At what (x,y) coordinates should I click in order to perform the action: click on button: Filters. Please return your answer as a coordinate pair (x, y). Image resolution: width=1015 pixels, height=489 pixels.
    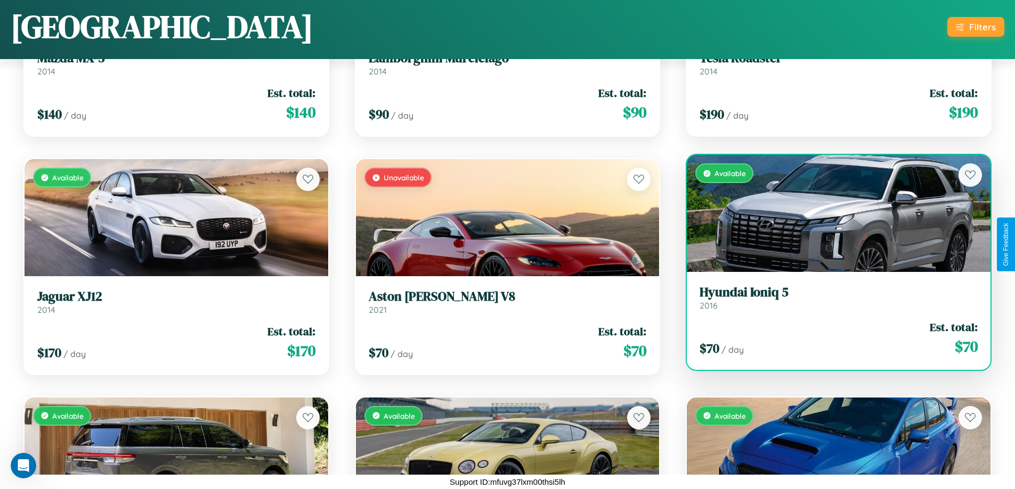
    Looking at the image, I should click on (975, 27).